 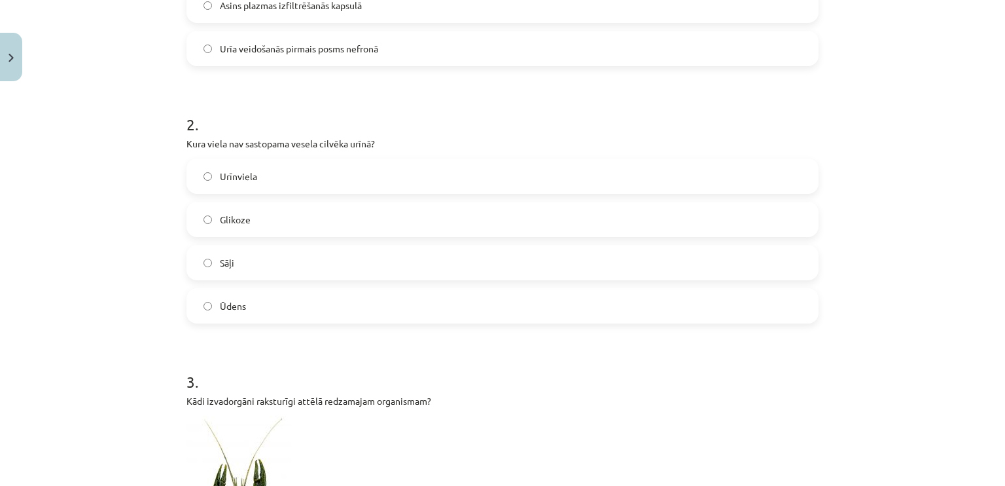 What do you see at coordinates (503, 143) in the screenshot?
I see `p: Kura viela nav sastopama vesela cilvēka urīnā?` at bounding box center [503, 143].